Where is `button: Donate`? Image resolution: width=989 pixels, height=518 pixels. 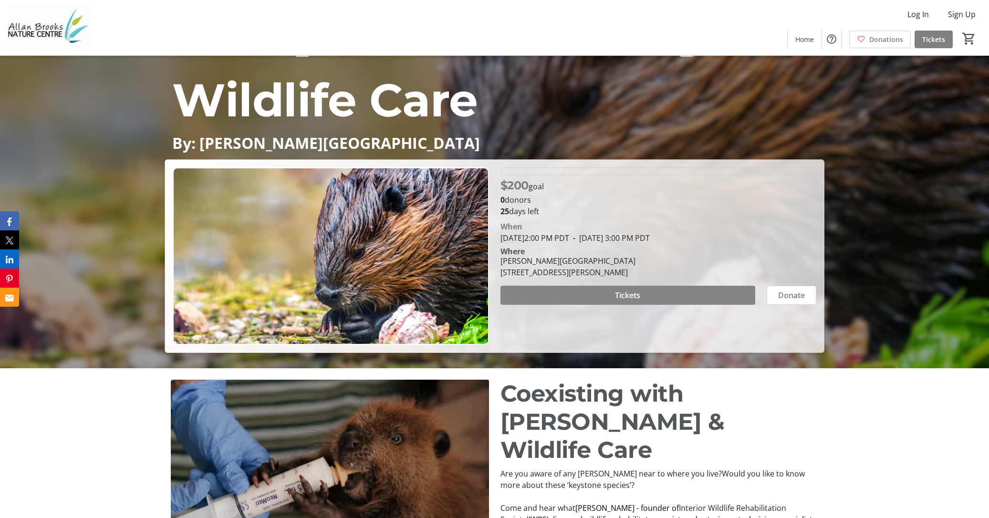
button: Donate is located at coordinates (792, 295).